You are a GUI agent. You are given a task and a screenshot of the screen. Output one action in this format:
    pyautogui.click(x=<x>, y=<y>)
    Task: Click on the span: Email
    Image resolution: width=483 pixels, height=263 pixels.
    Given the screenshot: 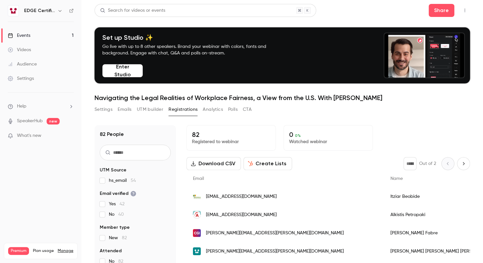 What is the action you would take?
    pyautogui.click(x=199, y=179)
    